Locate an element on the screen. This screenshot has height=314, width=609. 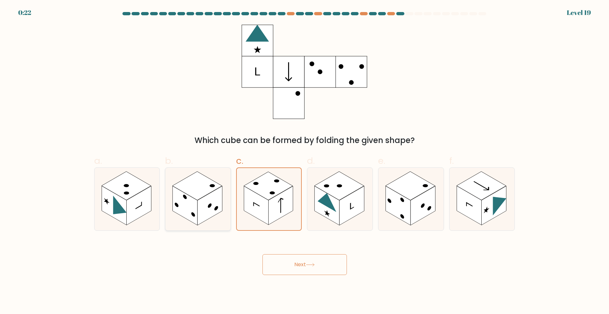
span: c. is located at coordinates (240, 161).